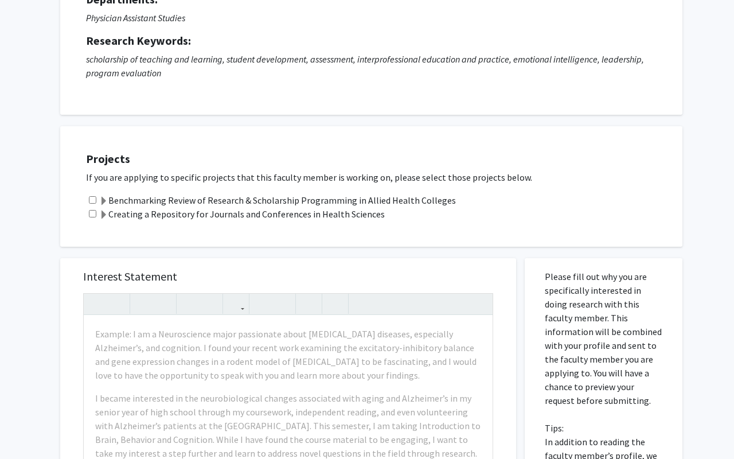 This screenshot has width=734, height=459. What do you see at coordinates (288, 276) in the screenshot?
I see `h5: Interest Statement` at bounding box center [288, 276].